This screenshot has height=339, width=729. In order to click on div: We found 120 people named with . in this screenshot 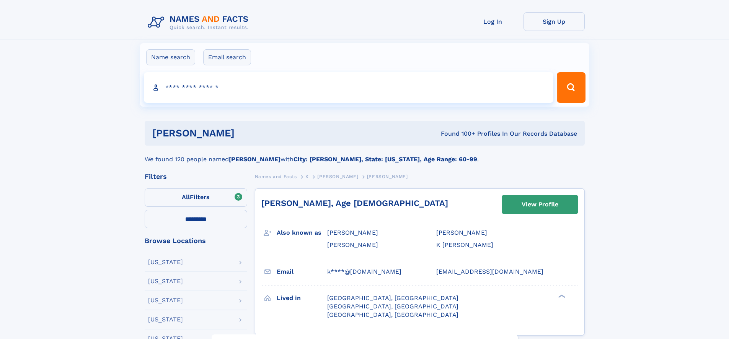, I will do `click(364, 155)`.